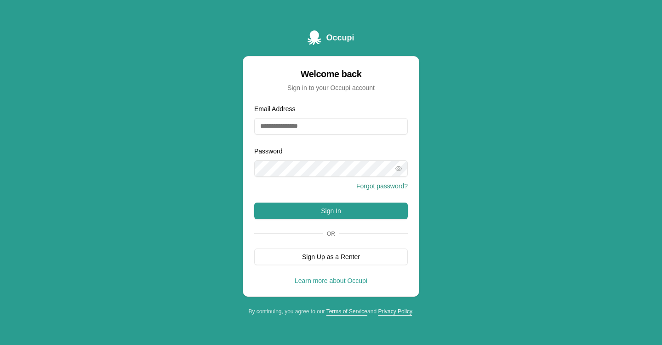 This screenshot has height=345, width=662. What do you see at coordinates (331, 281) in the screenshot?
I see `a: Learn more about Occupi` at bounding box center [331, 281].